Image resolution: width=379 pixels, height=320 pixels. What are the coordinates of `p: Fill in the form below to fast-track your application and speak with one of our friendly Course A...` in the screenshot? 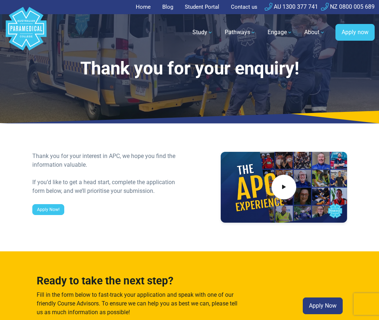 It's located at (137, 303).